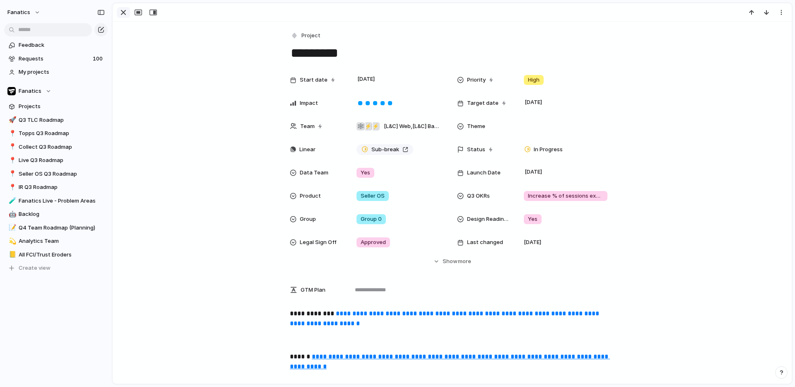  I want to click on a: 📝Q4 Team Roadmap (Planning), so click(56, 228).